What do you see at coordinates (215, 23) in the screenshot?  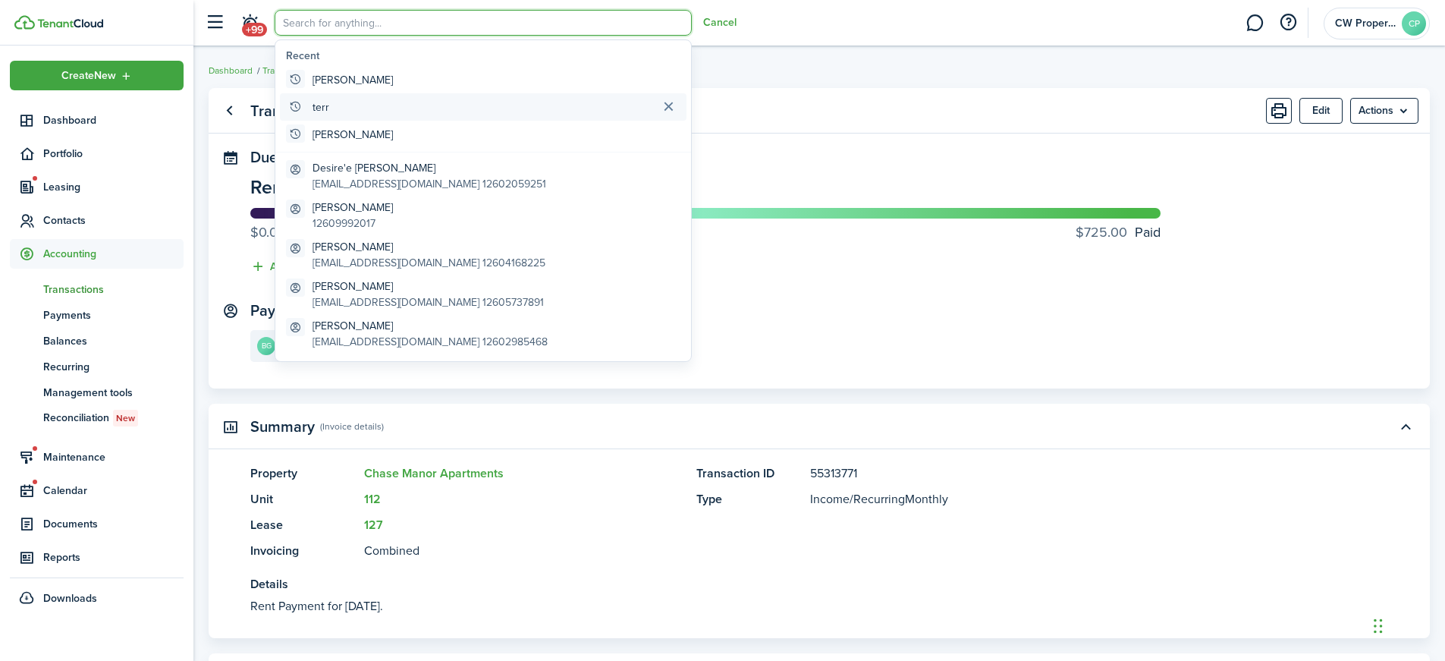 I see `button: Open sidebar` at bounding box center [215, 23].